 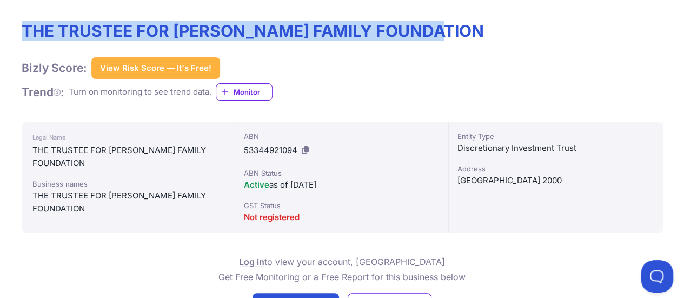 What do you see at coordinates (555, 136) in the screenshot?
I see `div: Entity Type` at bounding box center [555, 136].